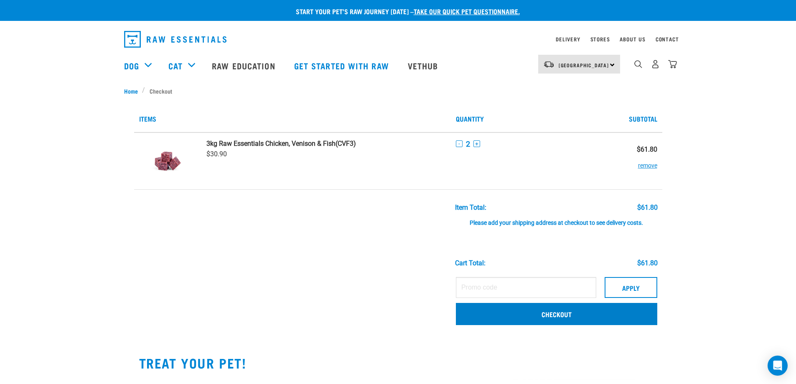 The height and width of the screenshot is (384, 796). I want to click on a: Vethub, so click(424, 66).